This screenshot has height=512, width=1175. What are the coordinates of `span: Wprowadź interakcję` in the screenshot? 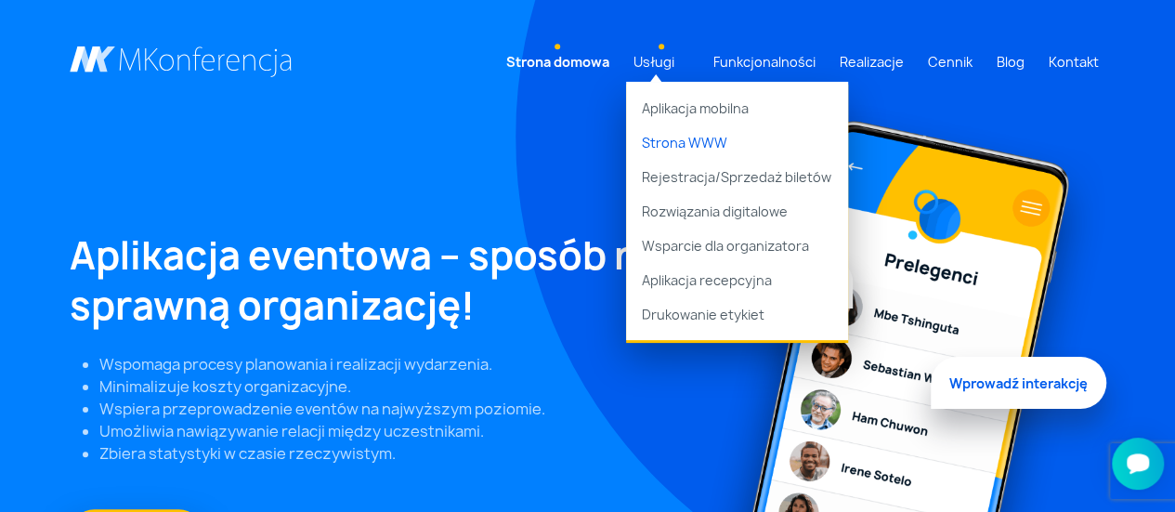 It's located at (1018, 378).